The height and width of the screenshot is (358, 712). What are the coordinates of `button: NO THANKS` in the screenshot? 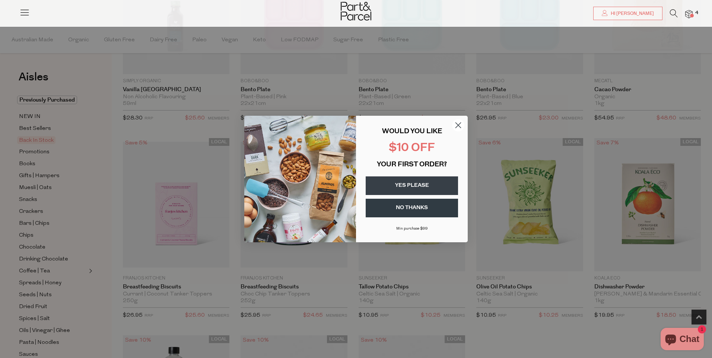 It's located at (412, 208).